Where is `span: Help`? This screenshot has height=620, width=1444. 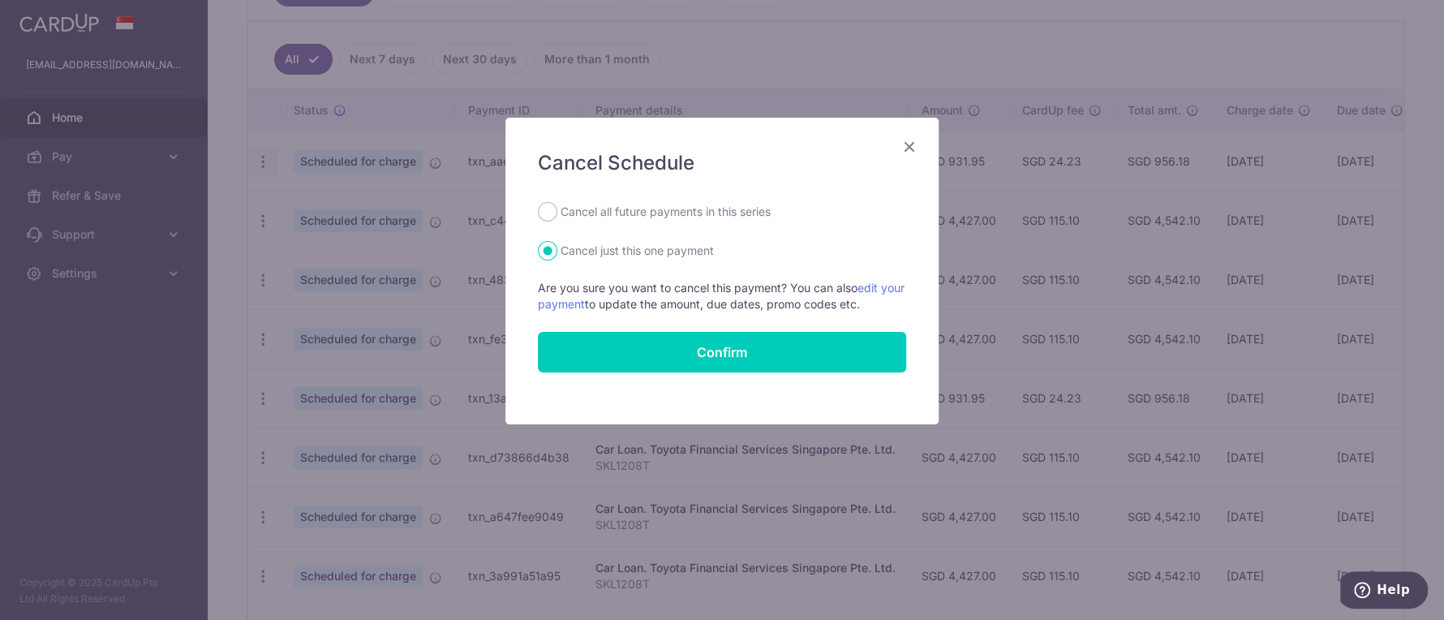 span: Help is located at coordinates (53, 19).